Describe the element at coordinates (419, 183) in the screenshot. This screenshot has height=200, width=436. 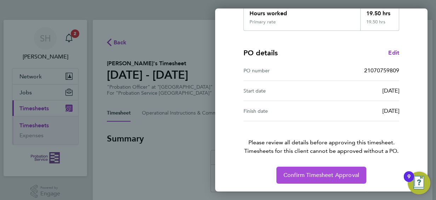
I see `button: Open Resource Center, 9 new notifications` at that location.